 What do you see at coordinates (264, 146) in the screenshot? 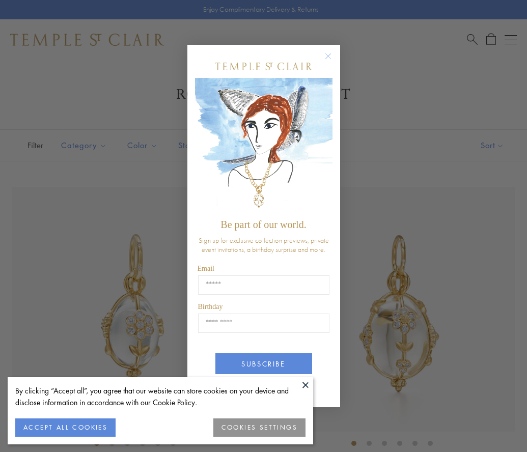
I see `img: c4a9eb12-d91a-4d4a-8ee0-386386f4f338.jpeg` at bounding box center [264, 146].